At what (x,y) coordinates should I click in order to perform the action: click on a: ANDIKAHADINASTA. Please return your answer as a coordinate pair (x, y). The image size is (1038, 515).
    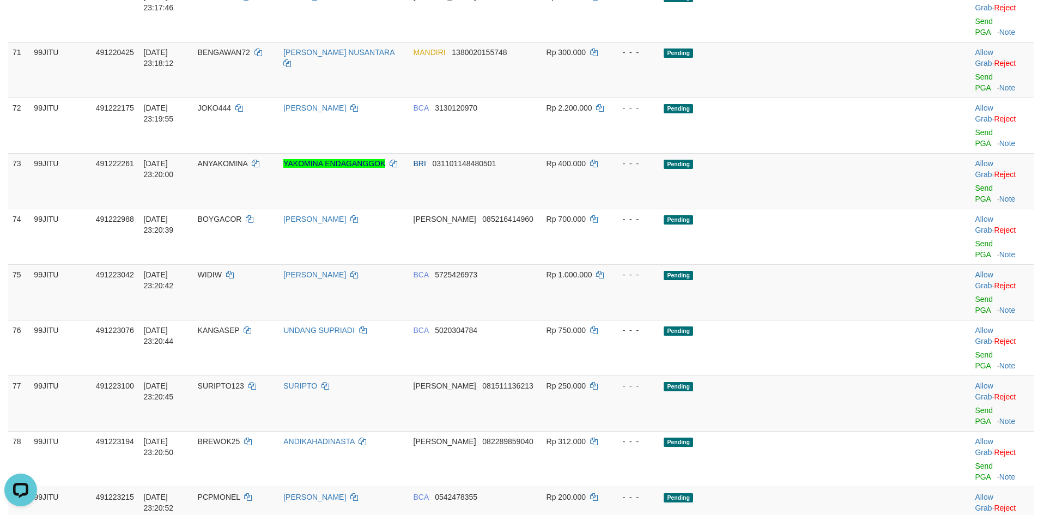
    Looking at the image, I should click on (319, 441).